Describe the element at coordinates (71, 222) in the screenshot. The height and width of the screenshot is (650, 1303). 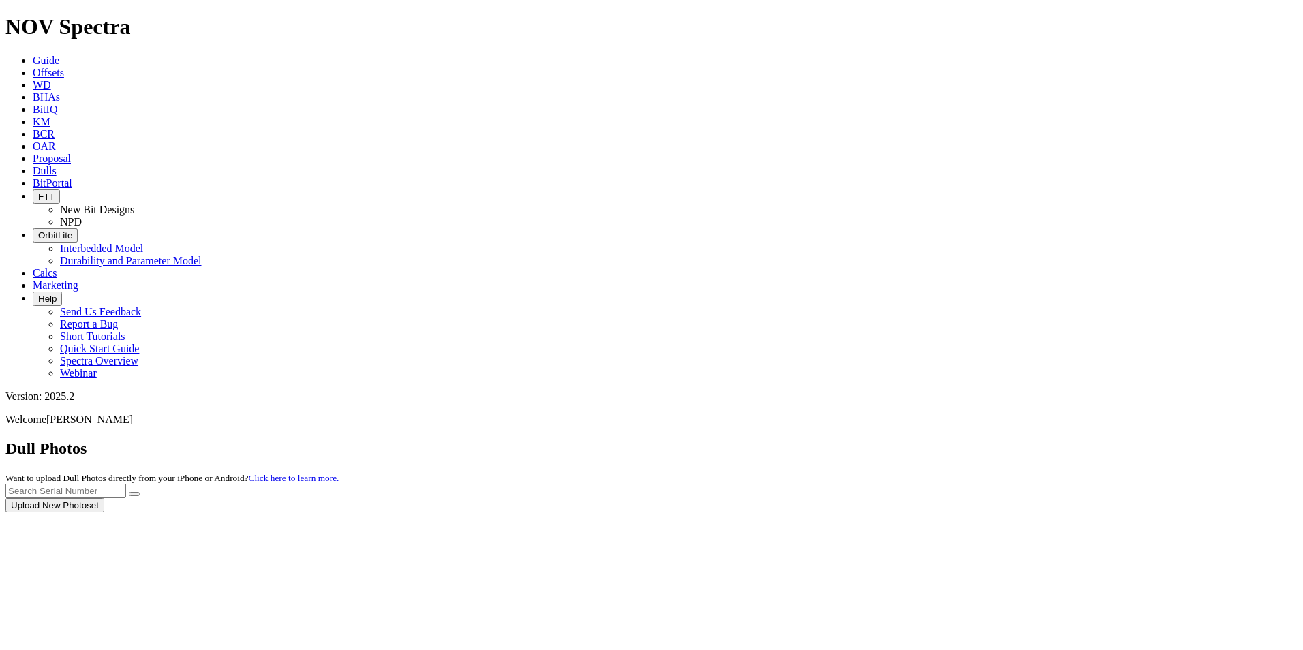
I see `a: NPD` at that location.